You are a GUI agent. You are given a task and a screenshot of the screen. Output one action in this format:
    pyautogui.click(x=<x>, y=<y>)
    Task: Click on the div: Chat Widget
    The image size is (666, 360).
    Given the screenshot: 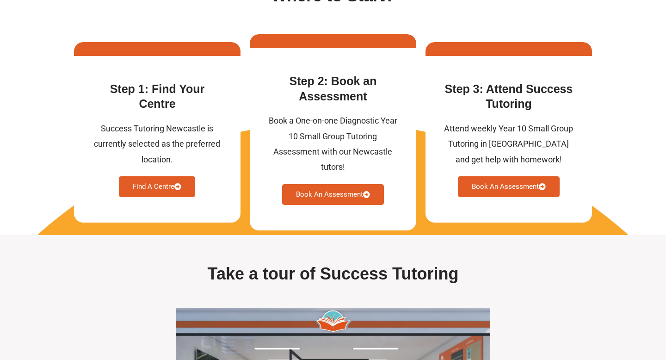 What is the action you would take?
    pyautogui.click(x=586, y=307)
    